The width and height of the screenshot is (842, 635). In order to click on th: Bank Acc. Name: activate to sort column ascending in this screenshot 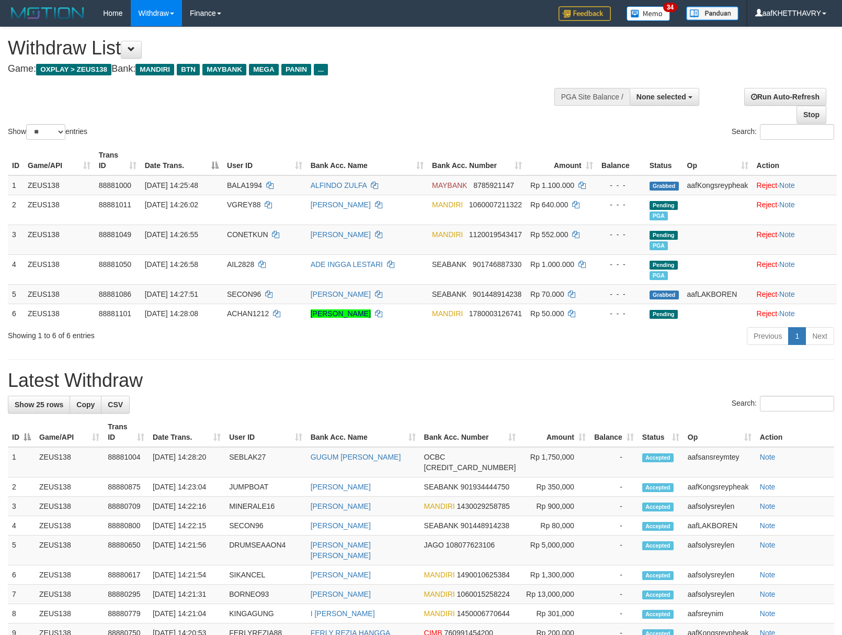, I will do `click(363, 432)`.